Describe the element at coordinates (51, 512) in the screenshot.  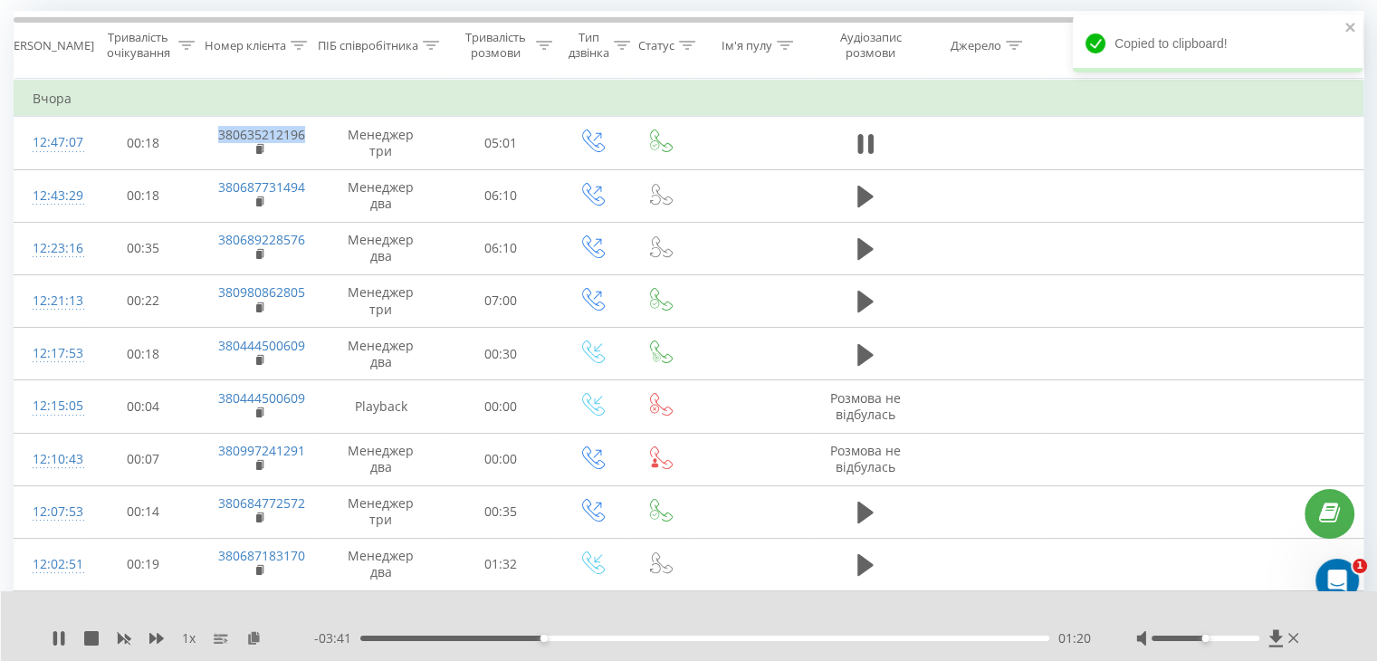
I see `div: 12:07:53` at that location.